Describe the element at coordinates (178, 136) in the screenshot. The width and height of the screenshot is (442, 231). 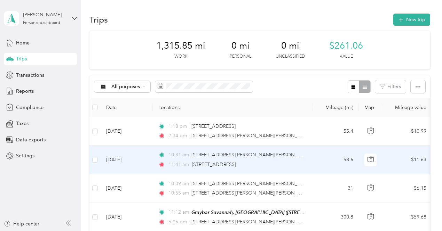
I see `span: 2:34 pm` at that location.